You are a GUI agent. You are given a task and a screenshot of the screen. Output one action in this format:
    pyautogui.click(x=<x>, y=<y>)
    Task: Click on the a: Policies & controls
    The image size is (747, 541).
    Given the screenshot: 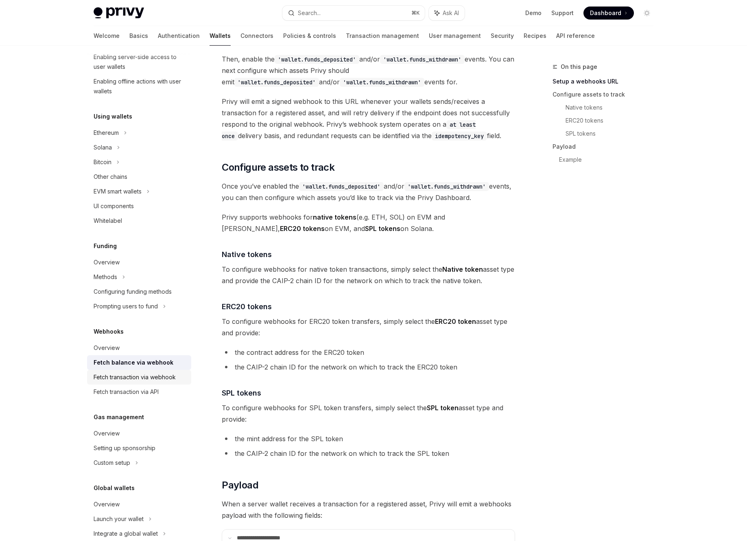 What is the action you would take?
    pyautogui.click(x=310, y=36)
    